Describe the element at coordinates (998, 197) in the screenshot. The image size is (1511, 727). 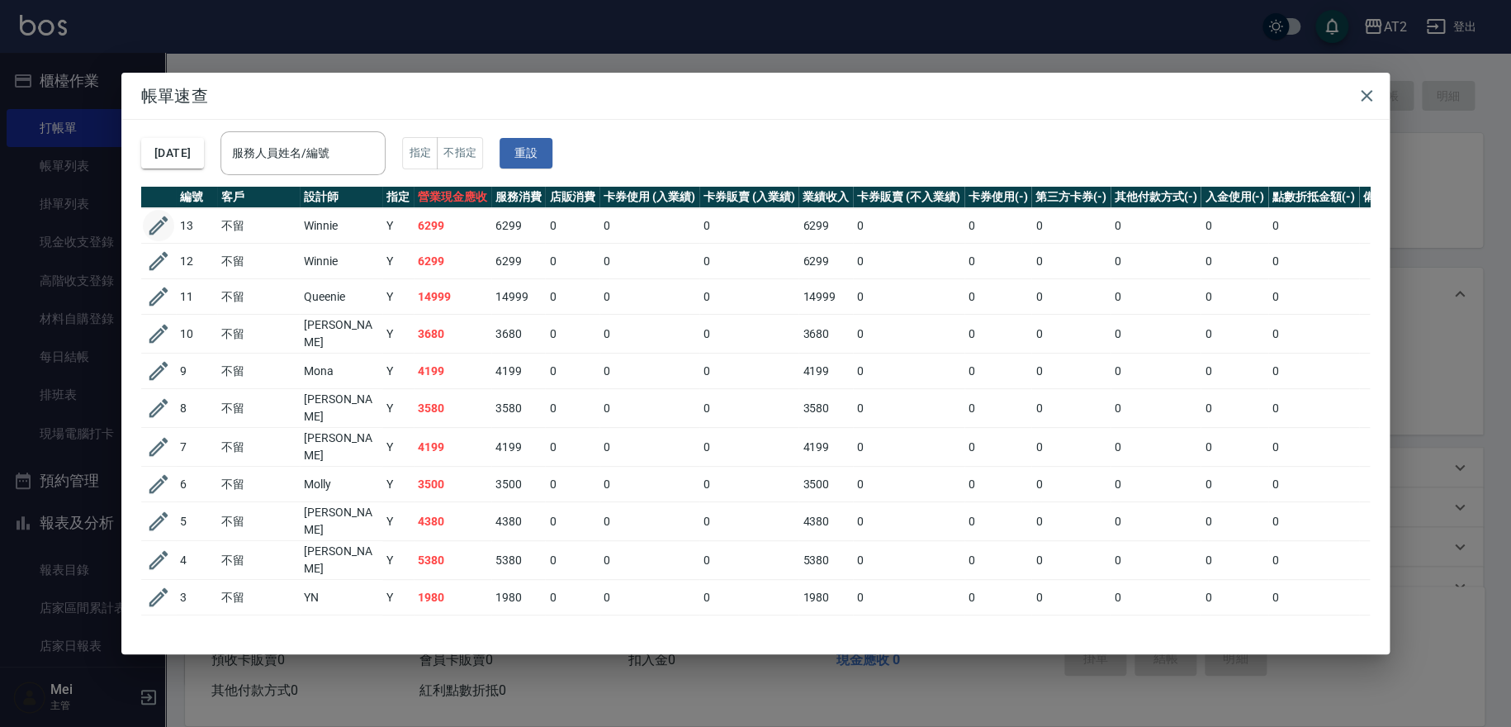
I see `th: 卡券使用(-)` at that location.